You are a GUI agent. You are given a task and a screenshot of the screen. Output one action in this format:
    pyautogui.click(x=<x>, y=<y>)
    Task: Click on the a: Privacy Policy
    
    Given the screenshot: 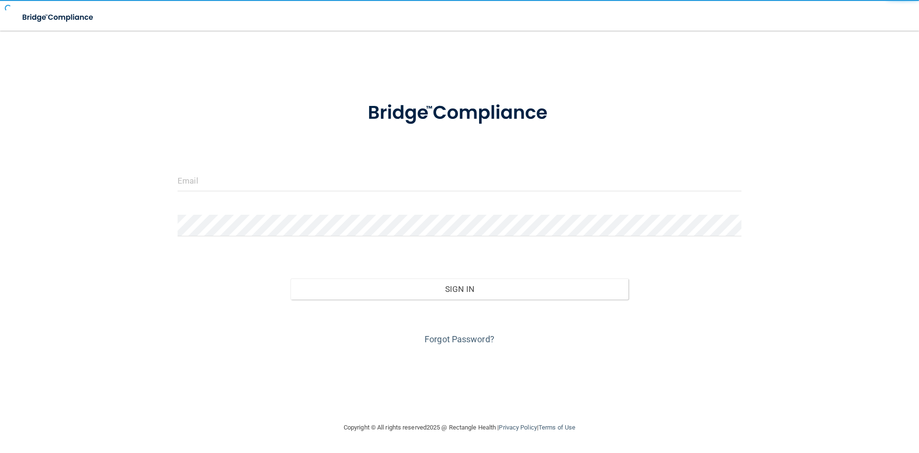 What is the action you would take?
    pyautogui.click(x=518, y=427)
    